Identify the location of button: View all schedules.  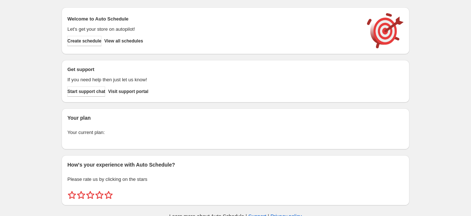
(124, 41).